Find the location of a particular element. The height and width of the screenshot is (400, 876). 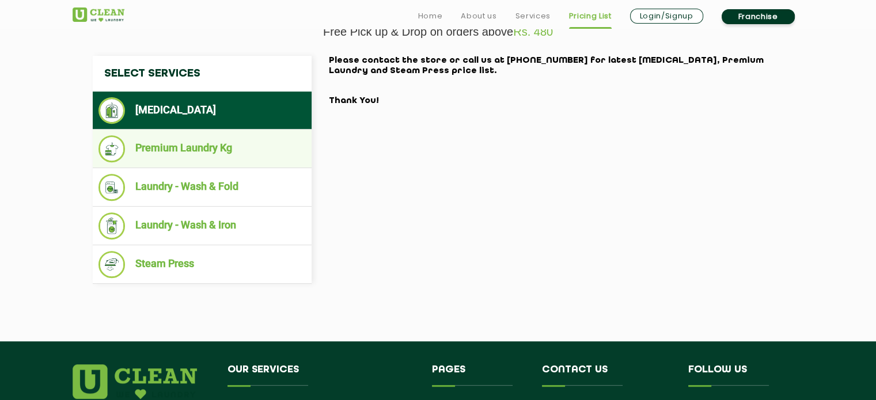

span: Rs. 480 is located at coordinates (533, 32).